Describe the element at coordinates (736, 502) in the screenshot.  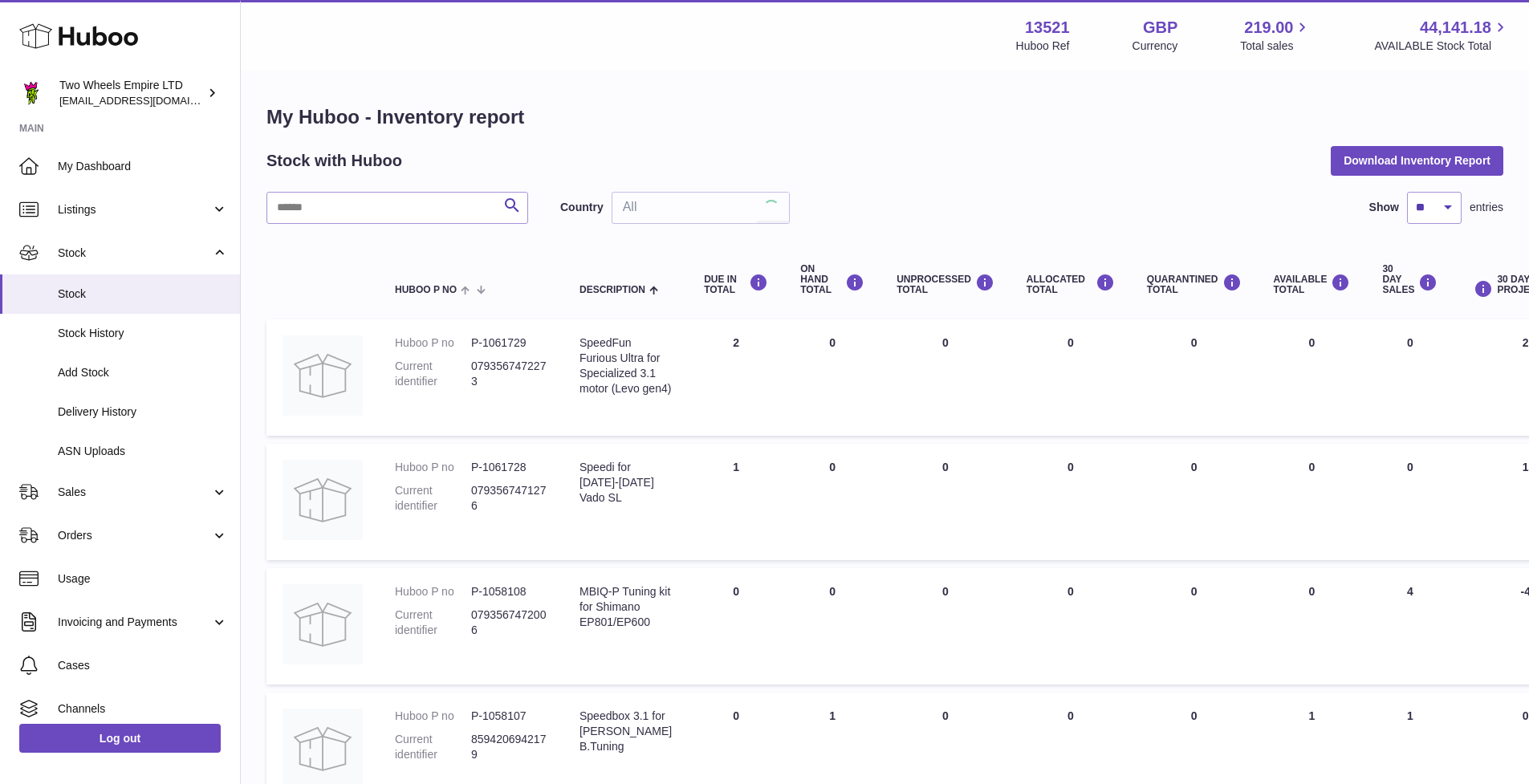
I see `td: 1` at that location.